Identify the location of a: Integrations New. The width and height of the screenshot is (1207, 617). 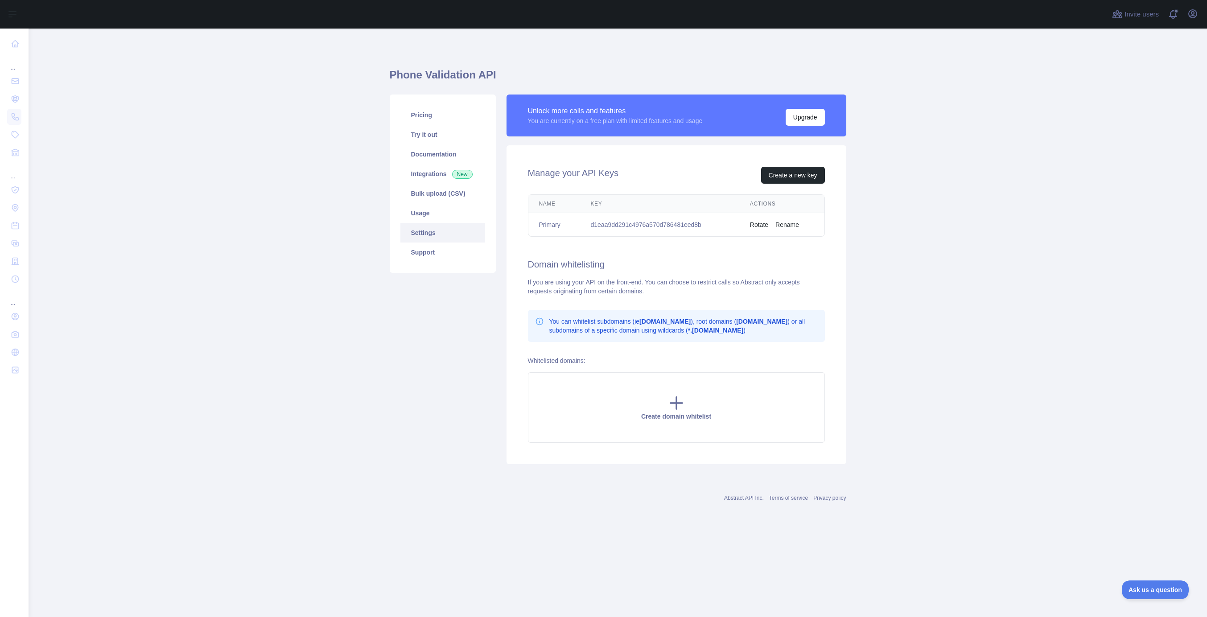
(443, 174).